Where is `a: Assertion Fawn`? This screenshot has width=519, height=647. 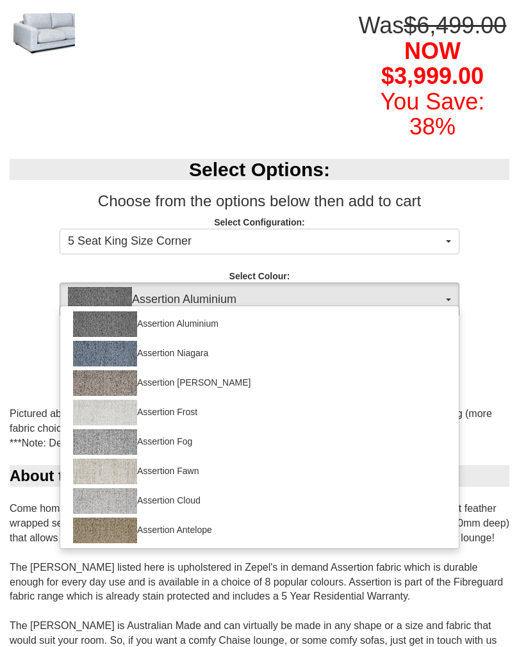 a: Assertion Fawn is located at coordinates (259, 471).